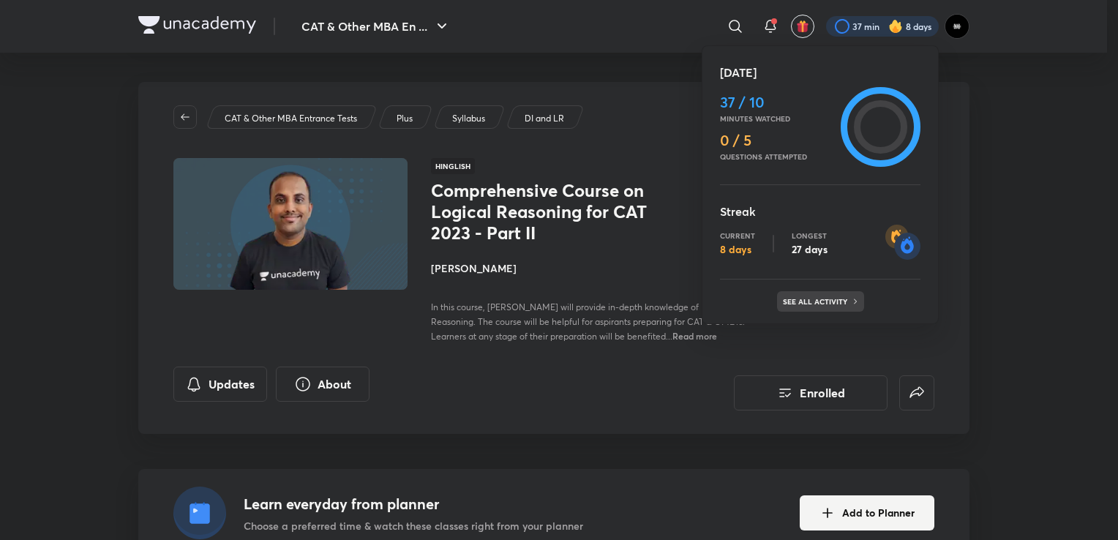 This screenshot has height=540, width=1118. What do you see at coordinates (820, 211) in the screenshot?
I see `h5: Streak` at bounding box center [820, 211].